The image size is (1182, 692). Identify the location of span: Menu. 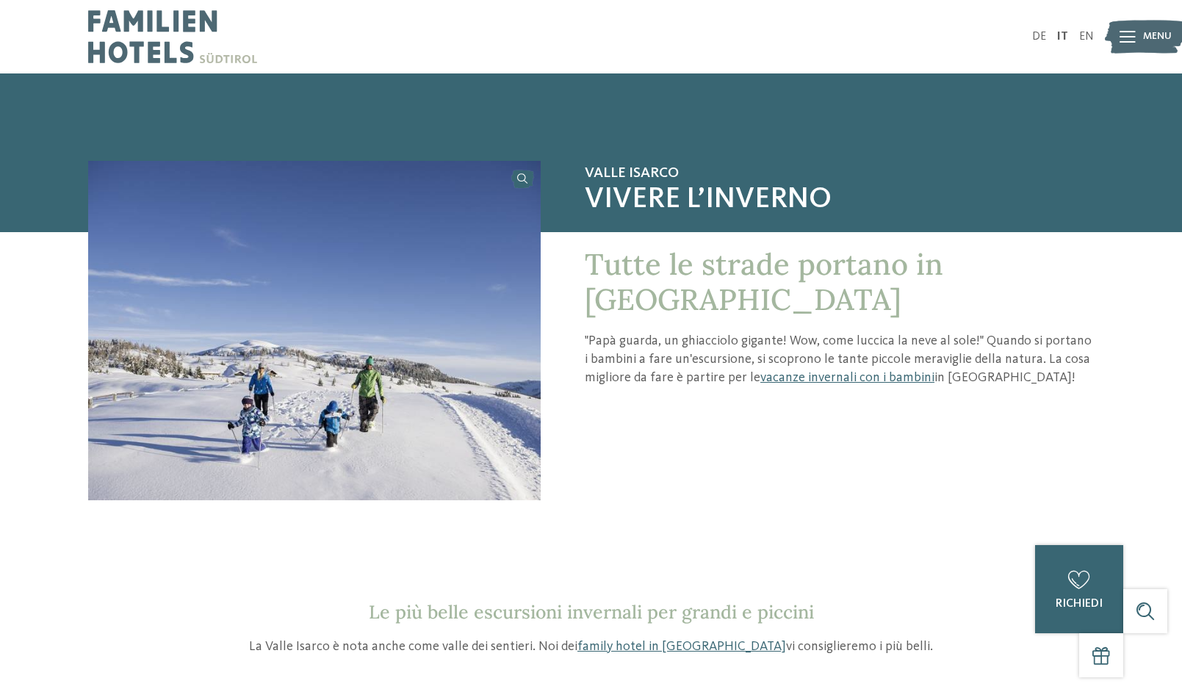
(1157, 37).